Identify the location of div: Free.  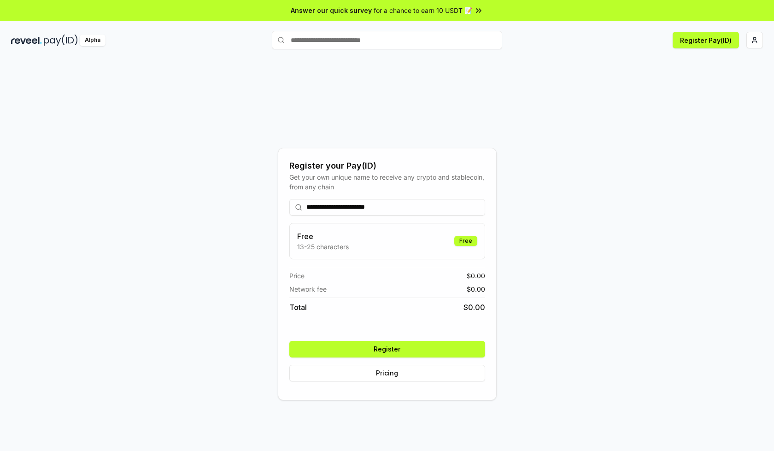
(466, 241).